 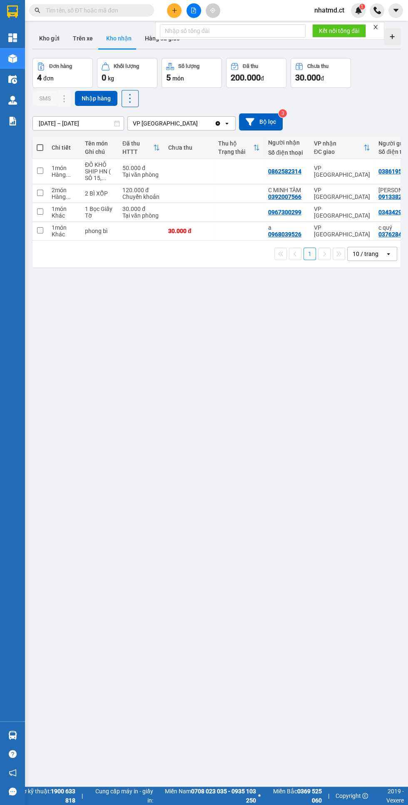 I want to click on div: 1 Bọc Giấy Tờ, so click(x=100, y=212).